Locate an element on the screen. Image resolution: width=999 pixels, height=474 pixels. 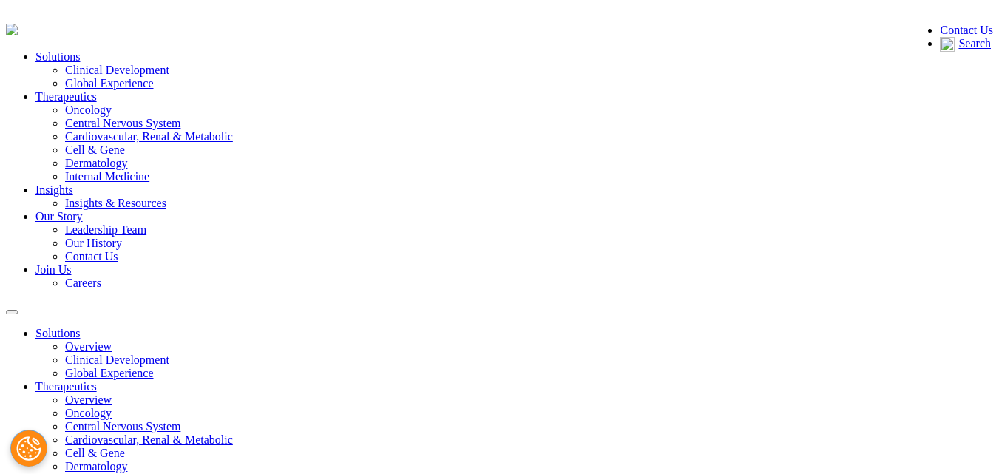
a: Insights is located at coordinates (54, 189).